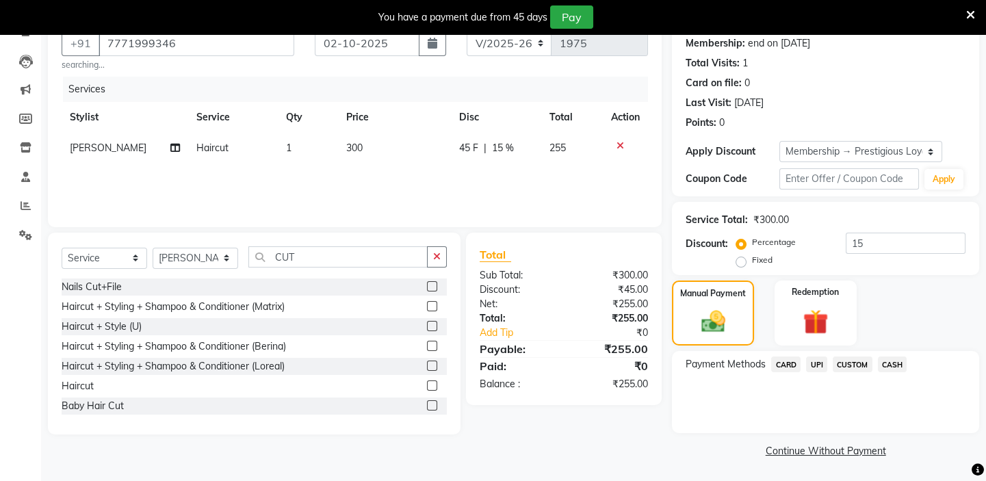 Image resolution: width=986 pixels, height=481 pixels. What do you see at coordinates (625, 117) in the screenshot?
I see `th: Action` at bounding box center [625, 117].